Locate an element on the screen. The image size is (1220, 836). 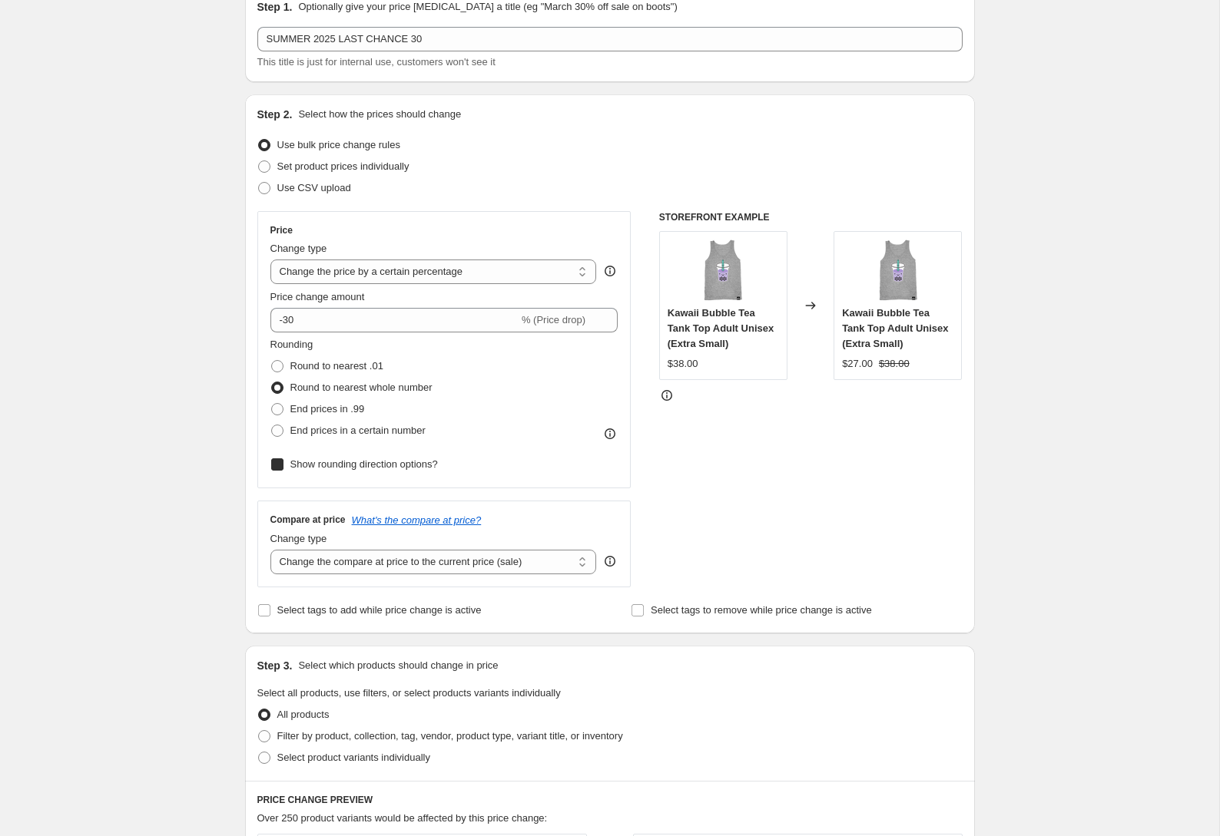
span: Set product prices individually is located at coordinates (343, 166).